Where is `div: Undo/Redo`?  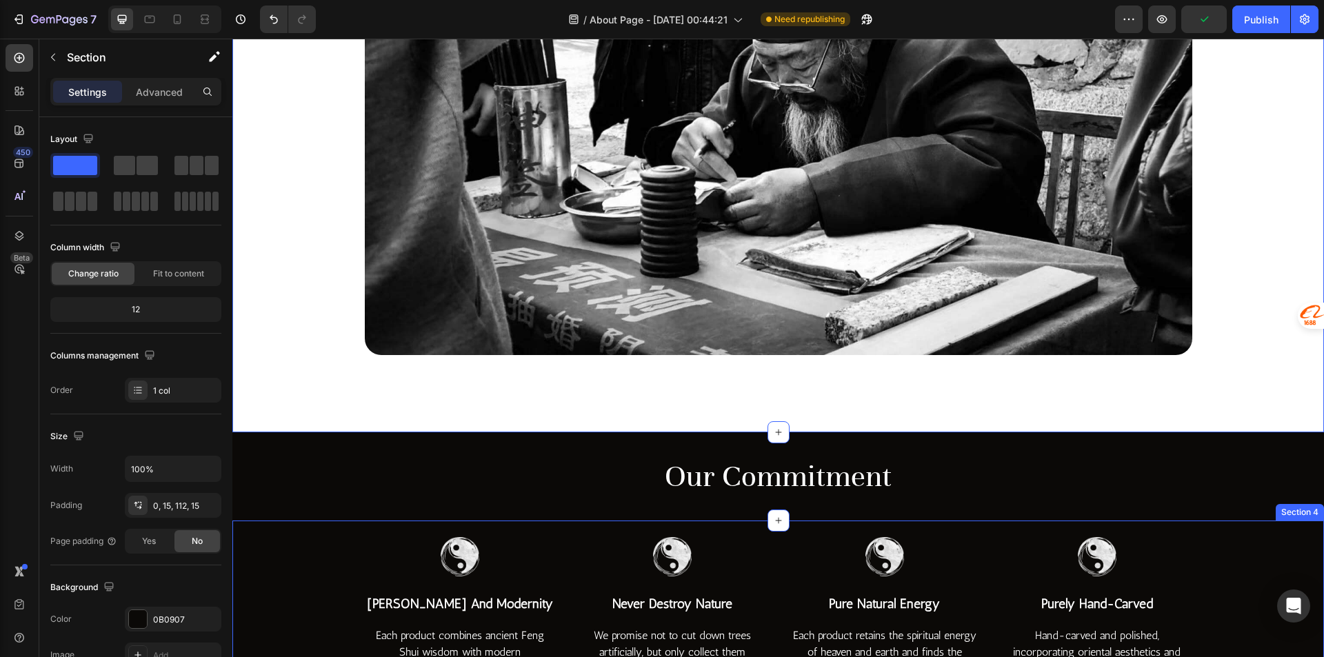
div: Undo/Redo is located at coordinates (288, 19).